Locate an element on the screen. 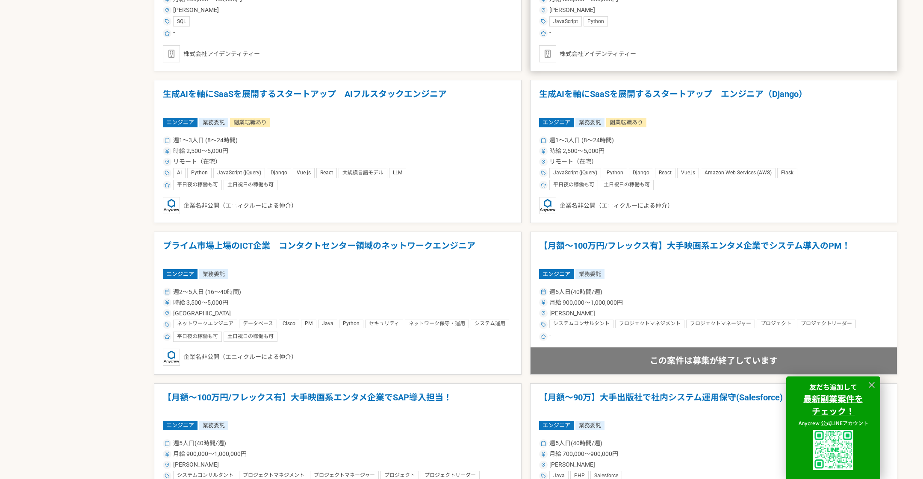 The height and width of the screenshot is (479, 923). span: ネットワークエンジニア is located at coordinates (205, 324).